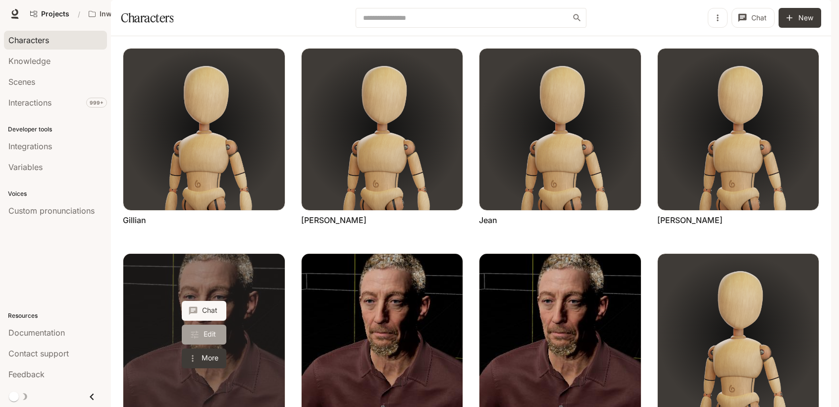 The image size is (839, 407). I want to click on img: John Gorman, so click(739, 129).